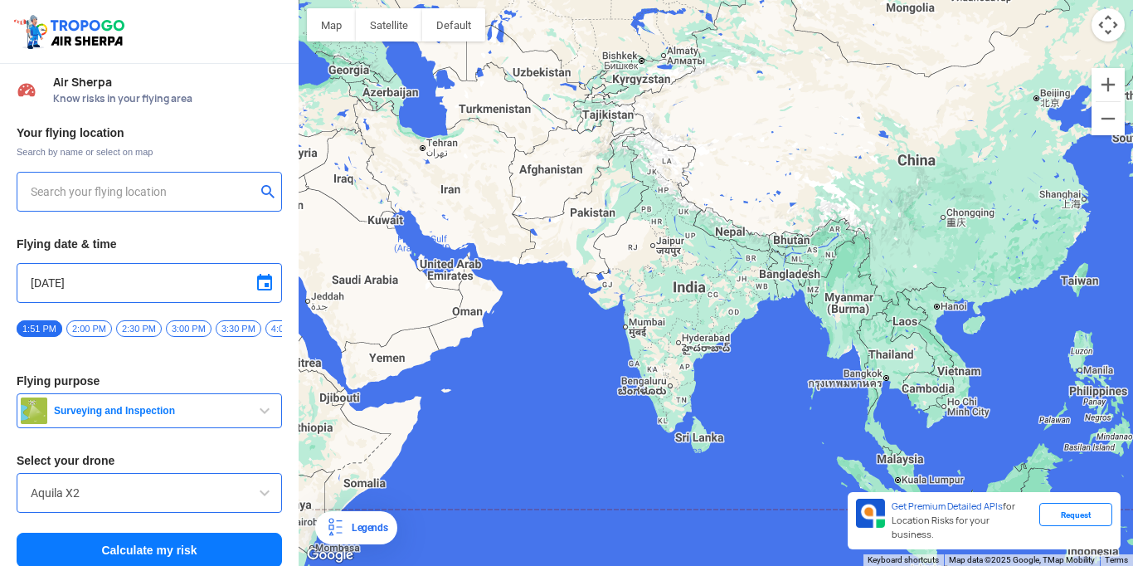 The image size is (1133, 566). Describe the element at coordinates (89, 328) in the screenshot. I see `span: 2:00 PM` at that location.